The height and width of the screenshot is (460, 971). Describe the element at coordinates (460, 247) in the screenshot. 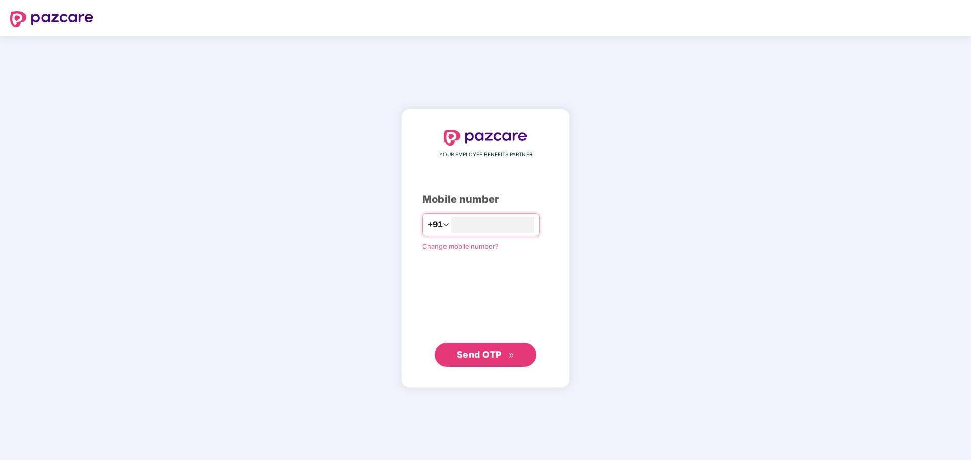

I see `a: Change mobile number?` at that location.